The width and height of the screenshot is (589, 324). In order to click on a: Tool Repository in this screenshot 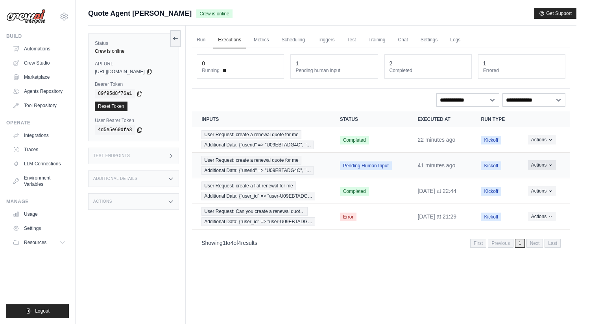, I will do `click(39, 105)`.